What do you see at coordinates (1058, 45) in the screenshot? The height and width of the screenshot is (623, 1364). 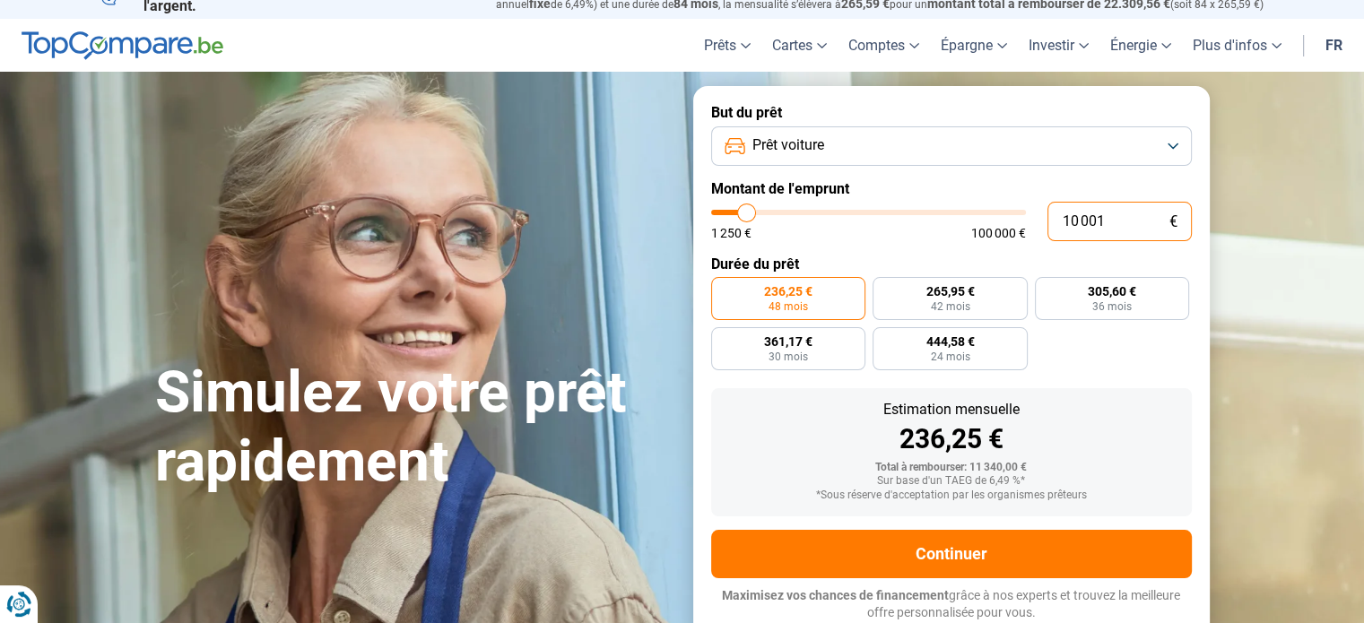 I see `a: Investir` at bounding box center [1058, 45].